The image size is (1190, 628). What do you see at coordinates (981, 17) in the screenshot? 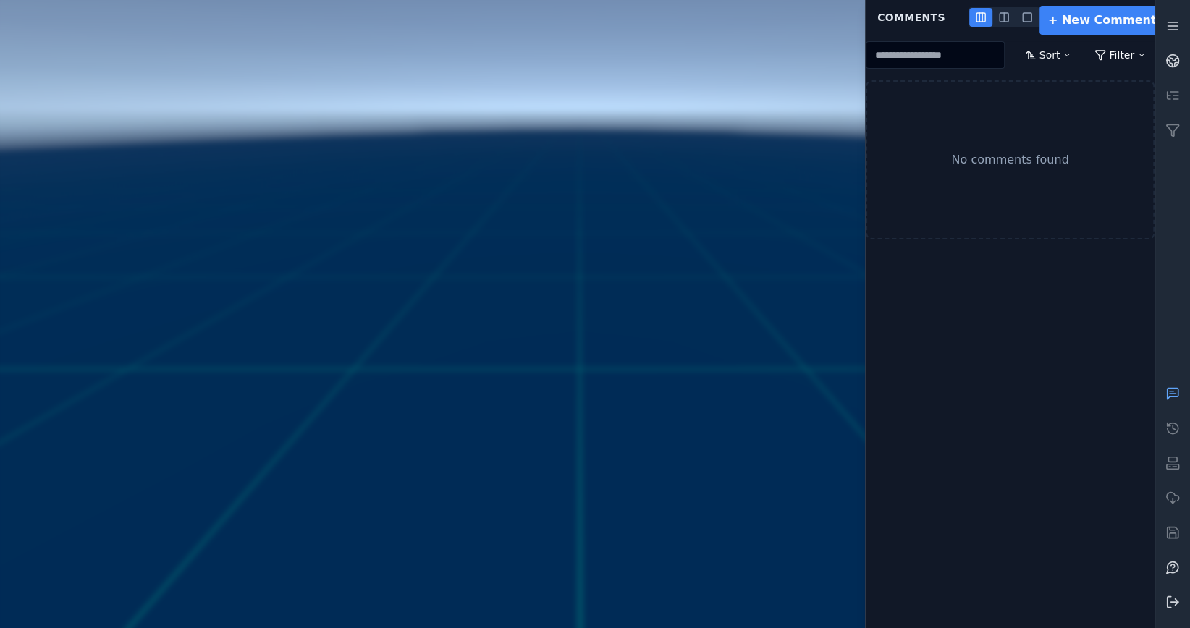
I see `button: SM` at bounding box center [981, 17].